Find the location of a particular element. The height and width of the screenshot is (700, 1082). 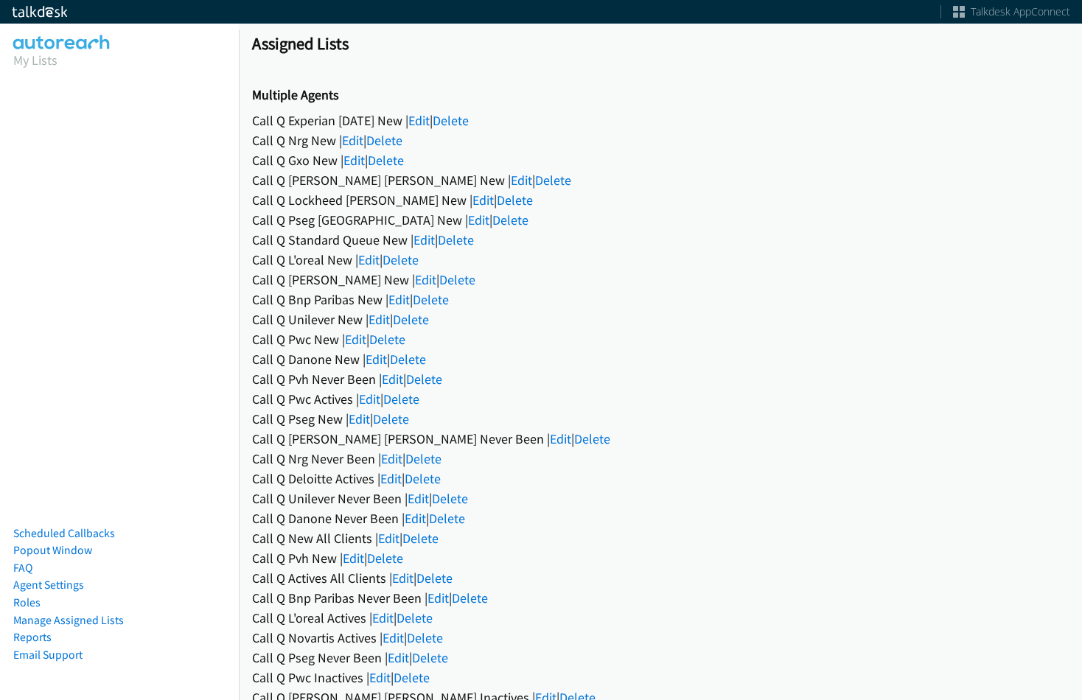

div: Call Q Nrg New | | is located at coordinates (660, 140).